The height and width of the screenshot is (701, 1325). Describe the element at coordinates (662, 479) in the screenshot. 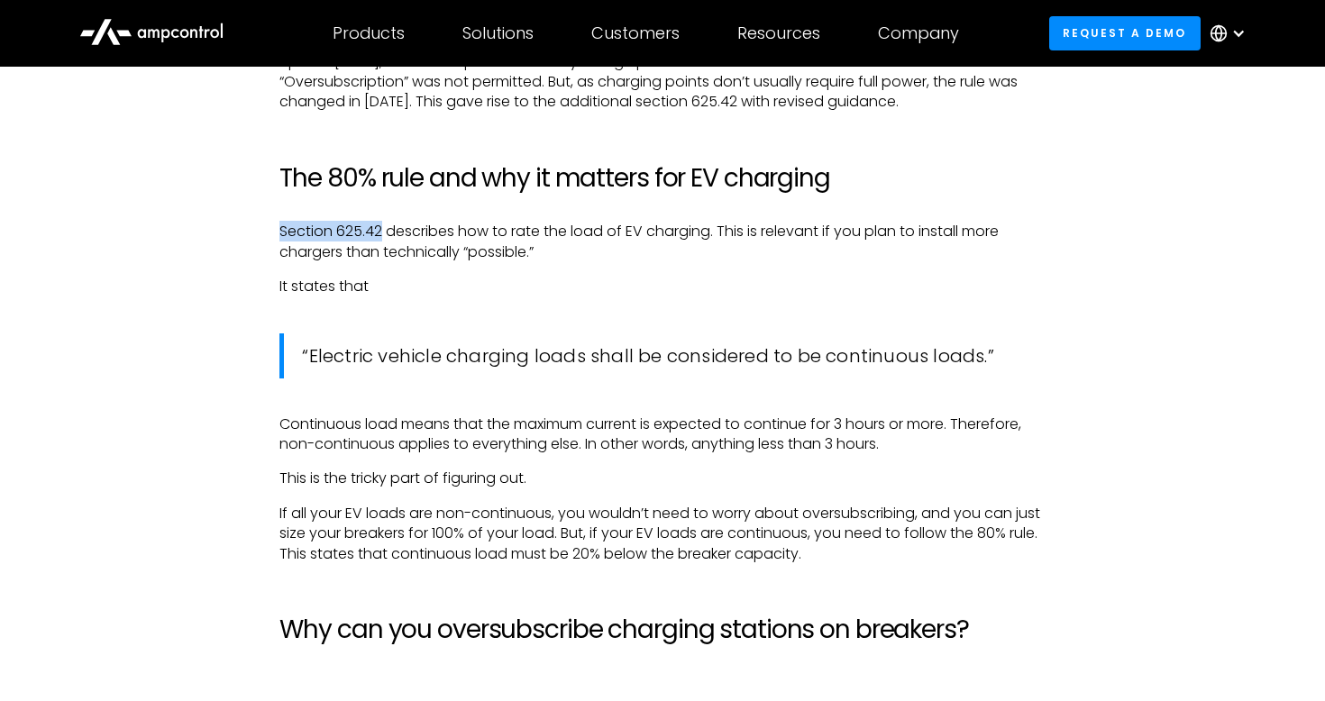

I see `p: This is the tricky part of figuring out.` at that location.